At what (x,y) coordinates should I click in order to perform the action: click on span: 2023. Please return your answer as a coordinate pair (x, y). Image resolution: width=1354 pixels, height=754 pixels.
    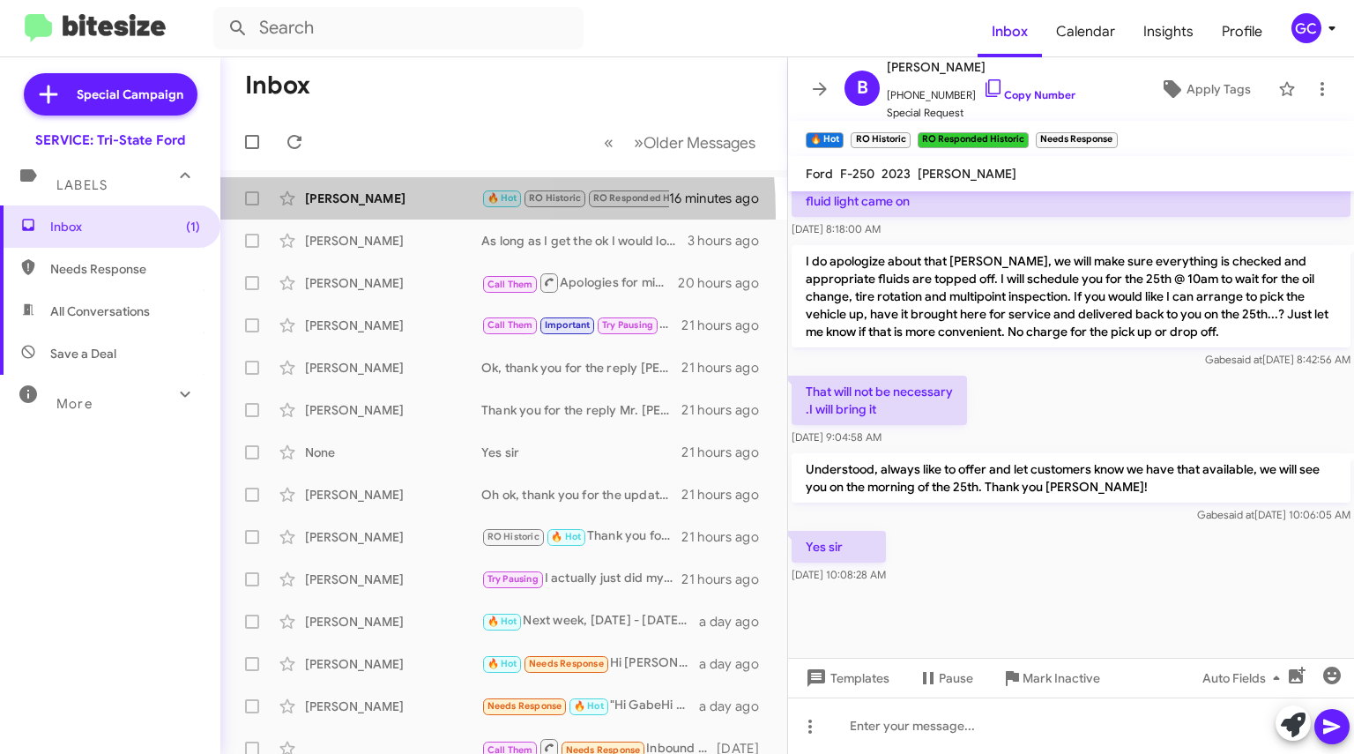
    Looking at the image, I should click on (896, 174).